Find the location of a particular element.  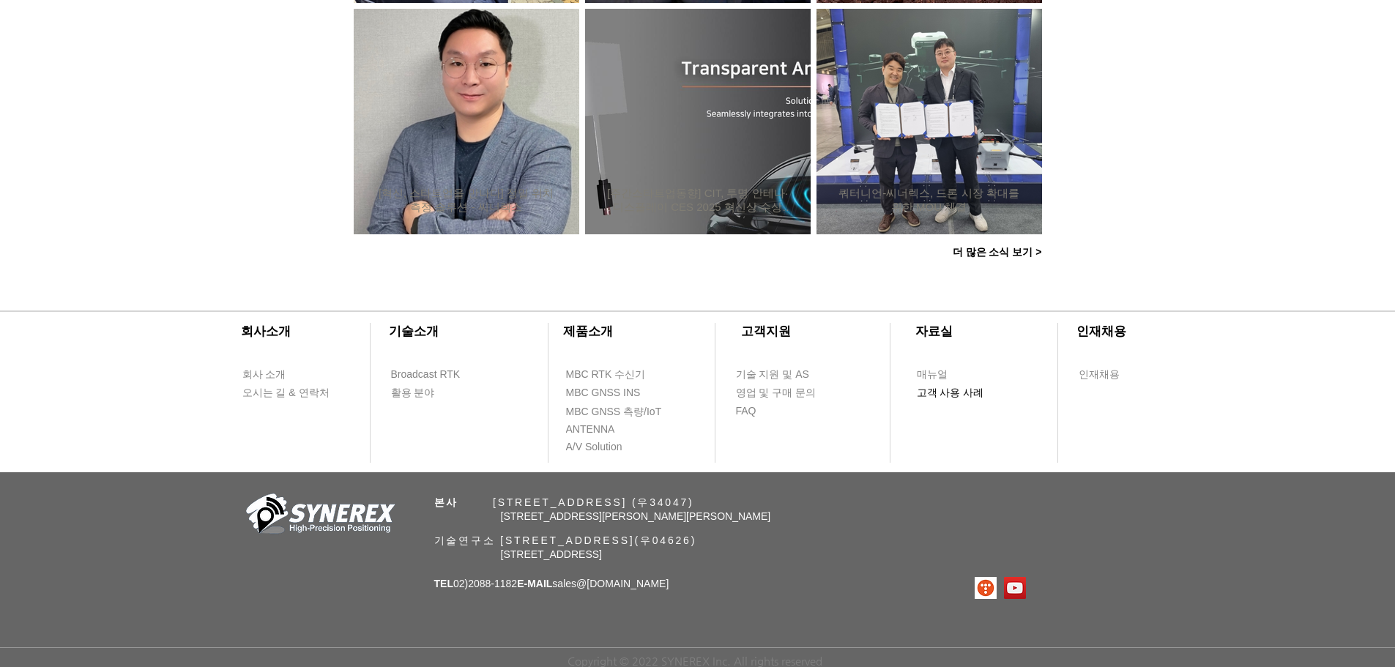

span: 02)2088-1182 sales is located at coordinates (552, 584).